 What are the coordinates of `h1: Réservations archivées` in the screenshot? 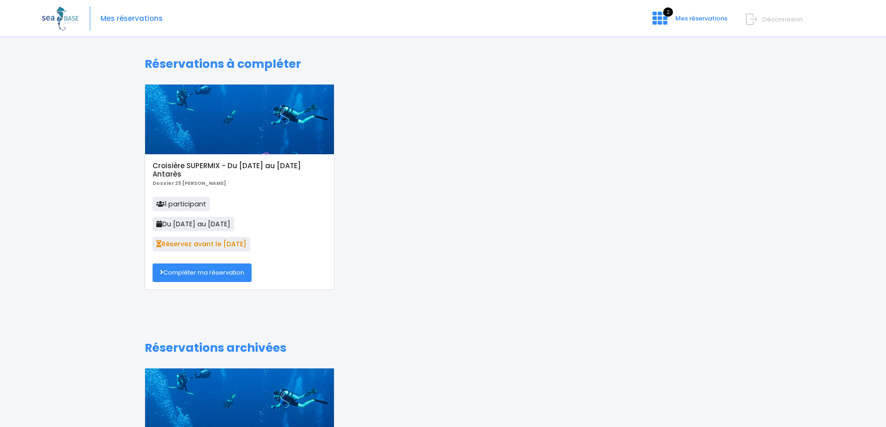 It's located at (443, 348).